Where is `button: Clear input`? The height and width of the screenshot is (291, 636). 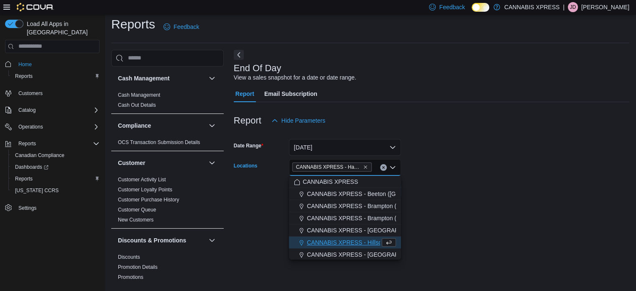
button: Clear input is located at coordinates (384, 167).